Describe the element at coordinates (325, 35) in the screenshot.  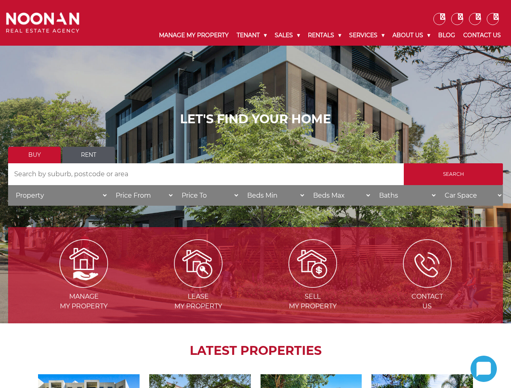
I see `a: Rentals` at that location.